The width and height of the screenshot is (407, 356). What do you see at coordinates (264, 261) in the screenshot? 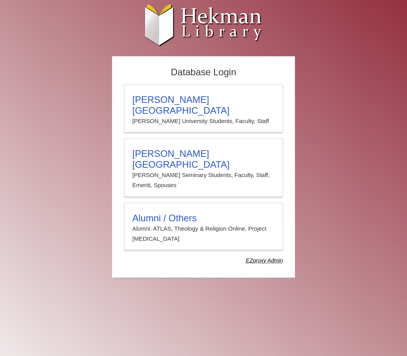
I see `dfn: Use Alumni login` at bounding box center [264, 261].